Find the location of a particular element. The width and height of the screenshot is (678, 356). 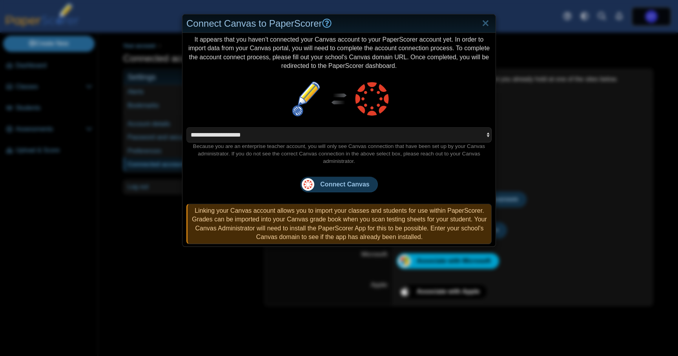

img: sync.svg is located at coordinates (339, 99).